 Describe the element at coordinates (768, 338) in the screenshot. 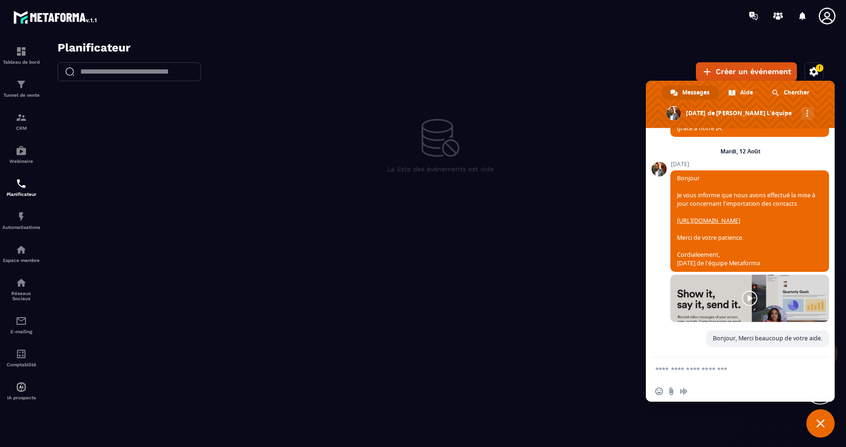

I see `span: Bonjour, Merci beaucoup de votre aide.` at that location.